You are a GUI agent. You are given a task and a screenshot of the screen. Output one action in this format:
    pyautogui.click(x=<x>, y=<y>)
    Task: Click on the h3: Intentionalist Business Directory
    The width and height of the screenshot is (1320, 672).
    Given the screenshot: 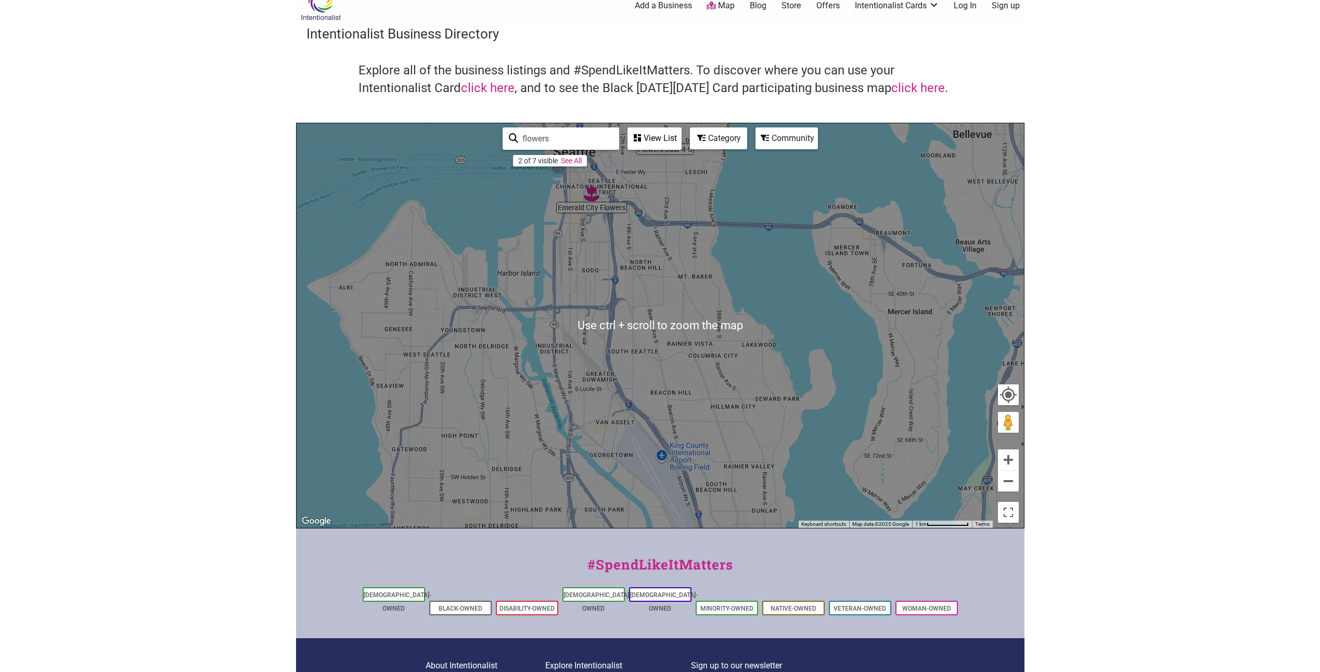 What is the action you would take?
    pyautogui.click(x=660, y=34)
    